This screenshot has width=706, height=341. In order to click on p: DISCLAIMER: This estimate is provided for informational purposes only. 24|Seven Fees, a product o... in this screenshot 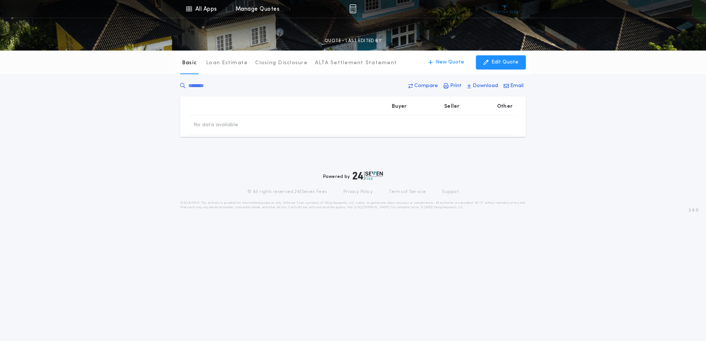, I will do `click(353, 205)`.